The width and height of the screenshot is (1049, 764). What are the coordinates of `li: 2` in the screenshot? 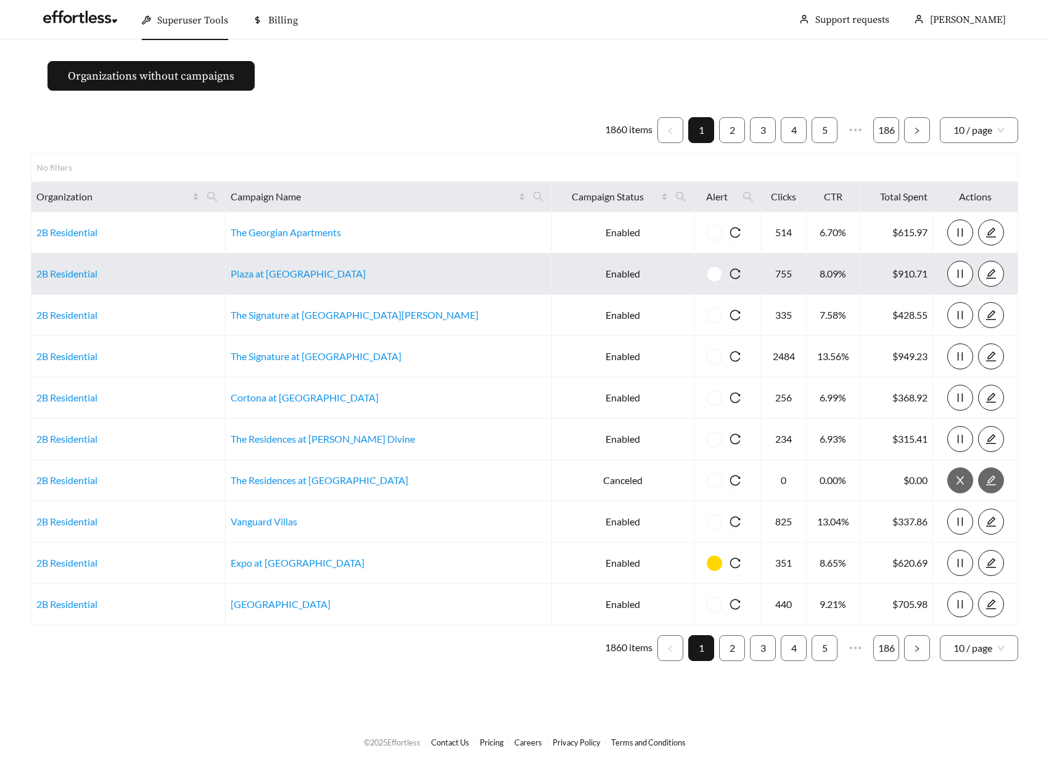 It's located at (732, 130).